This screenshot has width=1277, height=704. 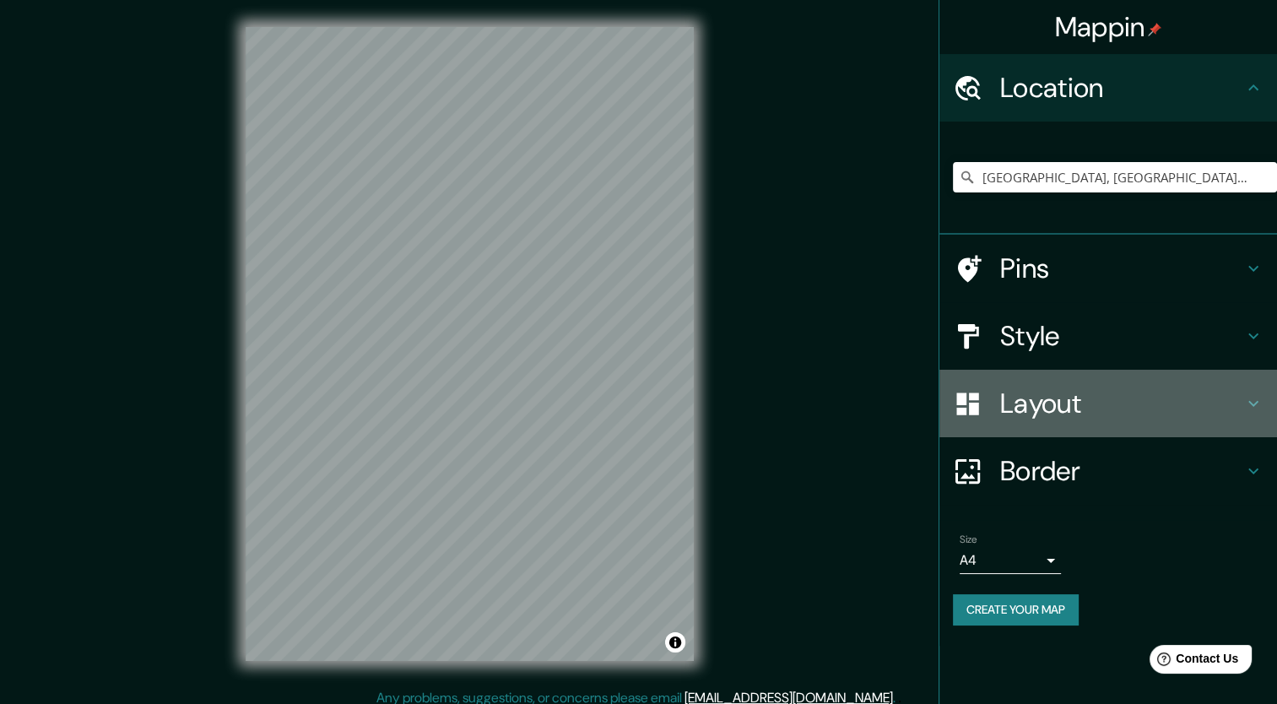 What do you see at coordinates (675, 642) in the screenshot?
I see `button: Toggle attribution` at bounding box center [675, 642].